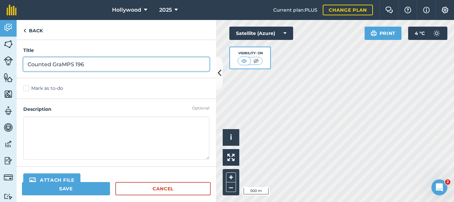  I want to click on button: 4 °C, so click(428, 33).